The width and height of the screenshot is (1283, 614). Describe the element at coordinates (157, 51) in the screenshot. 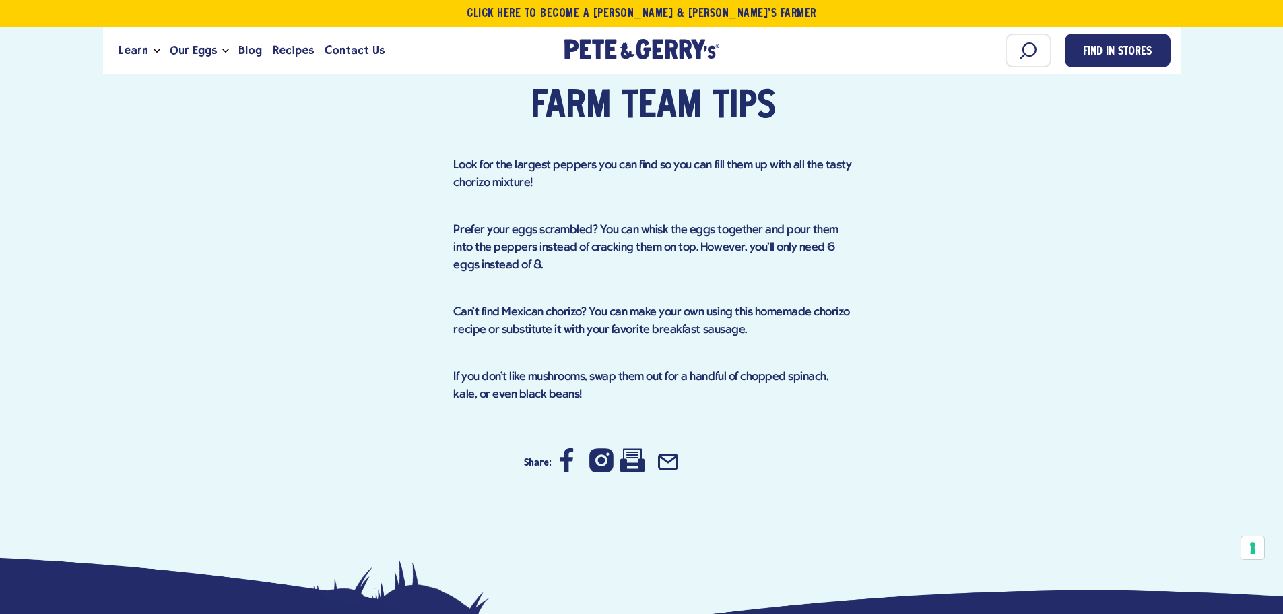

I see `button: Open the dropdown menu for Learn` at that location.